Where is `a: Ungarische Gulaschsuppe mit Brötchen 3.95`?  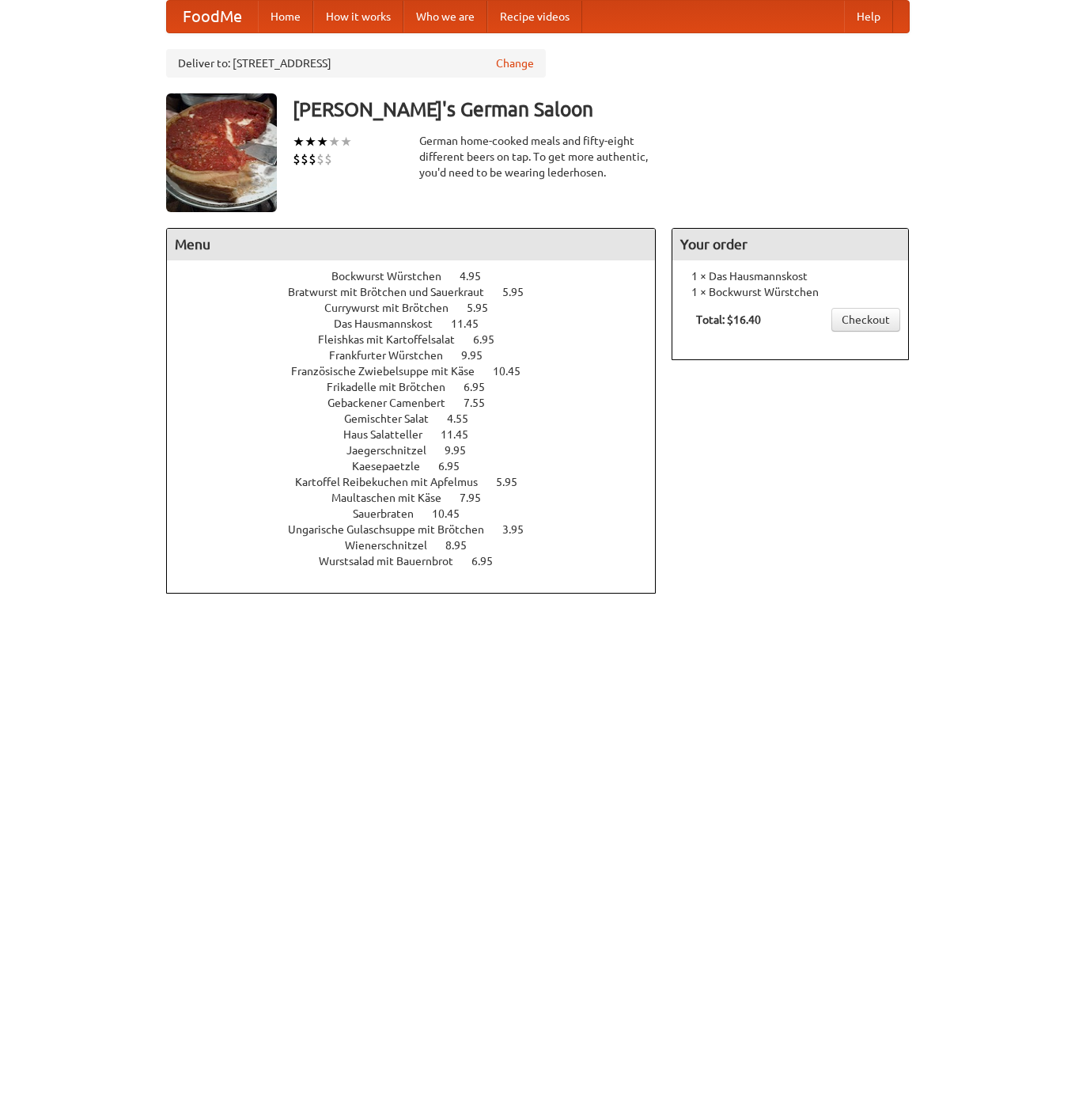
a: Ungarische Gulaschsuppe mit Brötchen 3.95 is located at coordinates (420, 529).